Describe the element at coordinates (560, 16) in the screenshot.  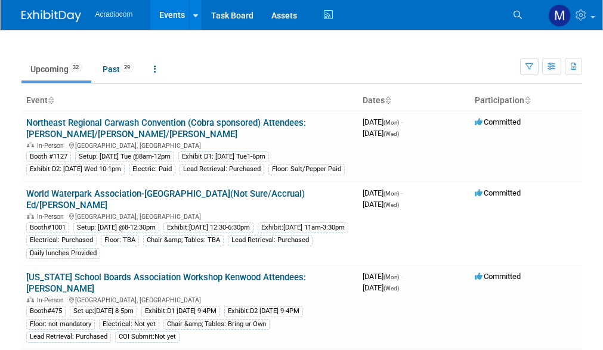
I see `img: Mike Pascuzzi` at that location.